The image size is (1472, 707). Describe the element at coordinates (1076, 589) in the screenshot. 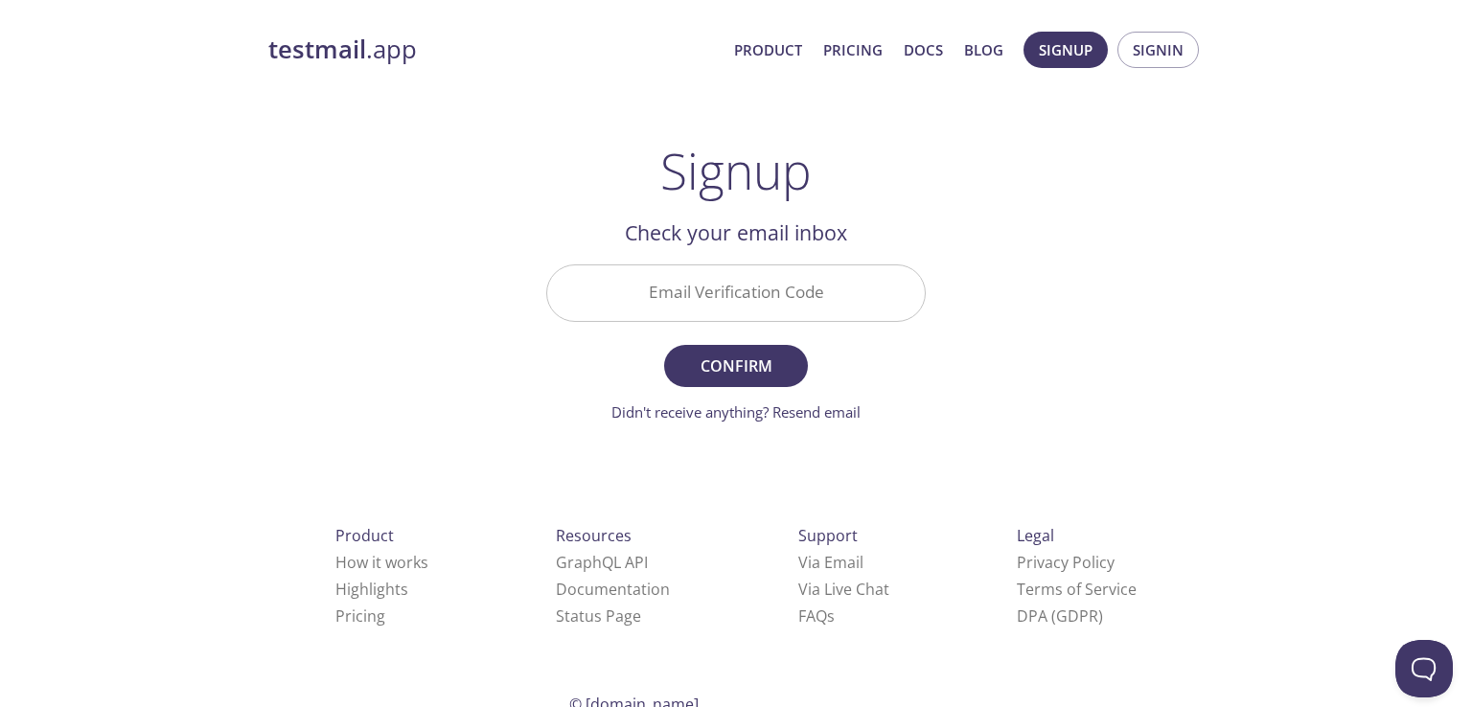

I see `a: Terms of Service` at that location.